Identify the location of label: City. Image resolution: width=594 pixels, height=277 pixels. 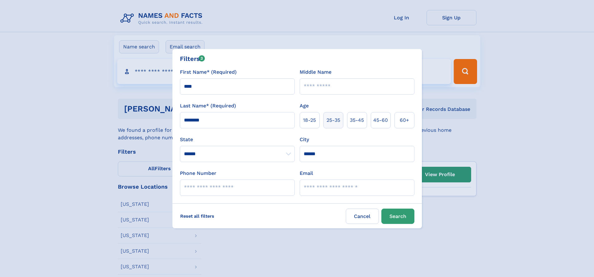
(305, 139).